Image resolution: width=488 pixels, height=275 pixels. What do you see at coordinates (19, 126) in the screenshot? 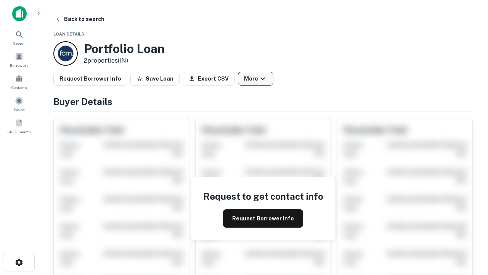
I see `div: SREO Search` at bounding box center [19, 126].